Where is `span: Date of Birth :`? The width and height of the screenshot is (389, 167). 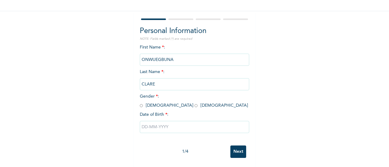 span: Date of Birth : is located at coordinates (154, 115).